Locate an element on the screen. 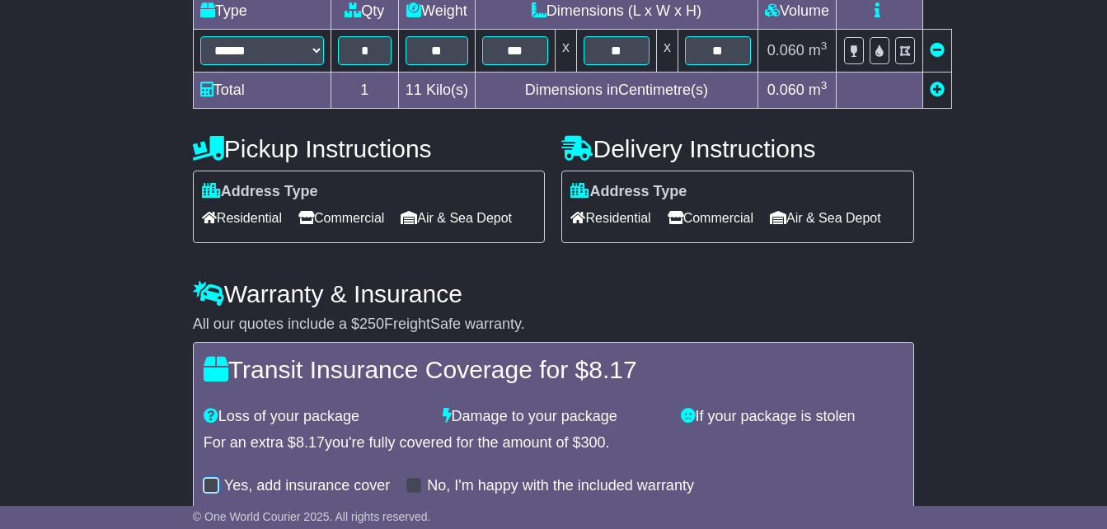  label: Yes, add insurance cover is located at coordinates (307, 486).